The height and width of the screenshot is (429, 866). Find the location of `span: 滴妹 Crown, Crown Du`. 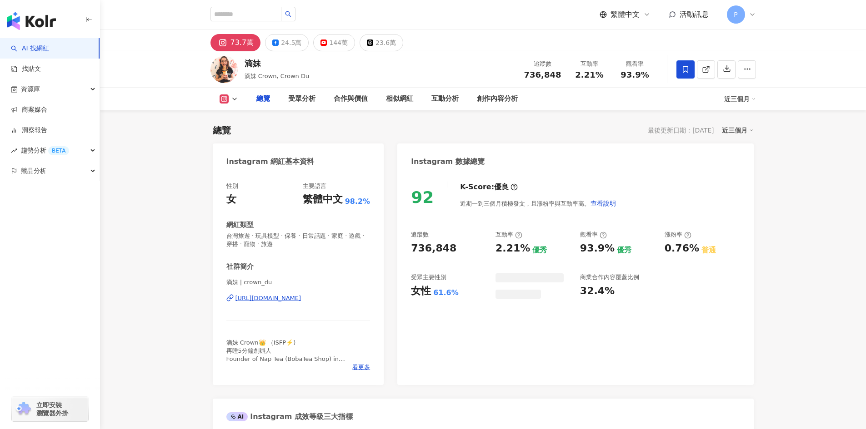

span: 滴妹 Crown, Crown Du is located at coordinates (277, 76).